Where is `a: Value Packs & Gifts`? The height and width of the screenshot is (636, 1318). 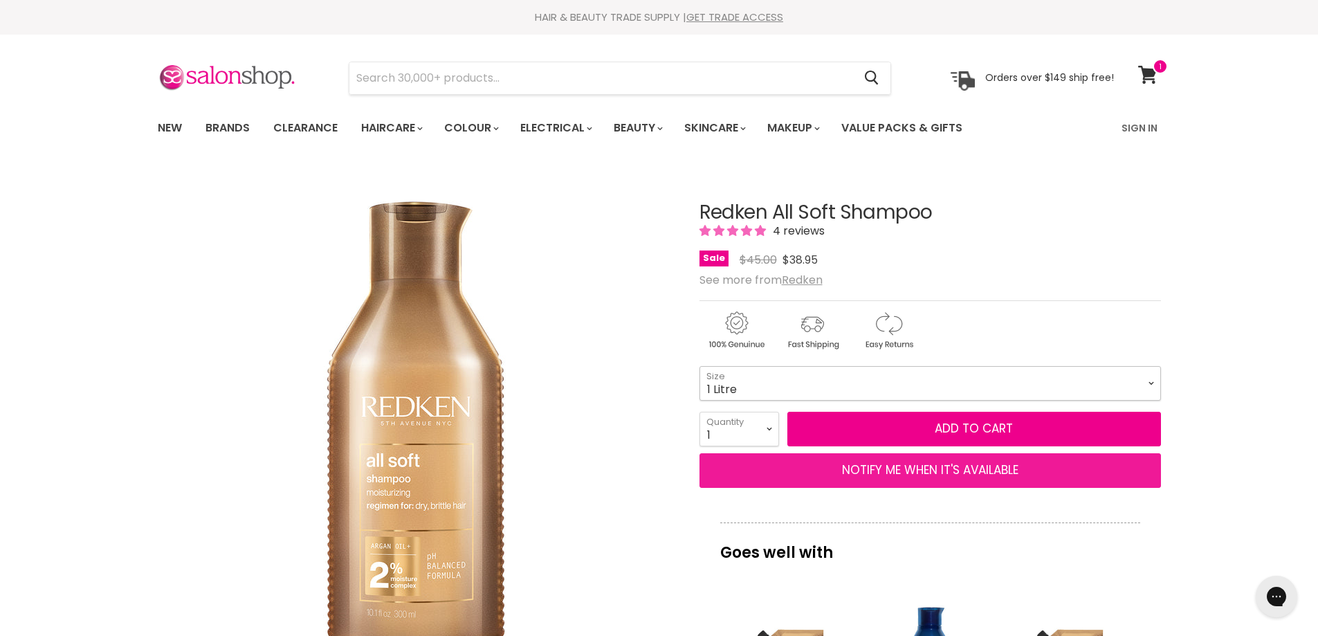 a: Value Packs & Gifts is located at coordinates (901, 128).